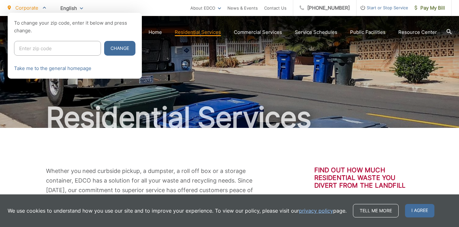  Describe the element at coordinates (375, 210) in the screenshot. I see `a: Tell me more` at that location.